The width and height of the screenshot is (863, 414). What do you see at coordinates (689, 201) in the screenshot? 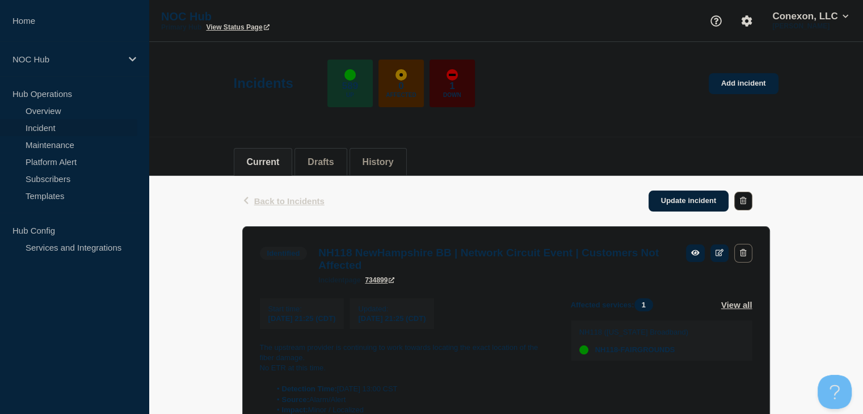
I see `a: Update incident` at bounding box center [689, 201].